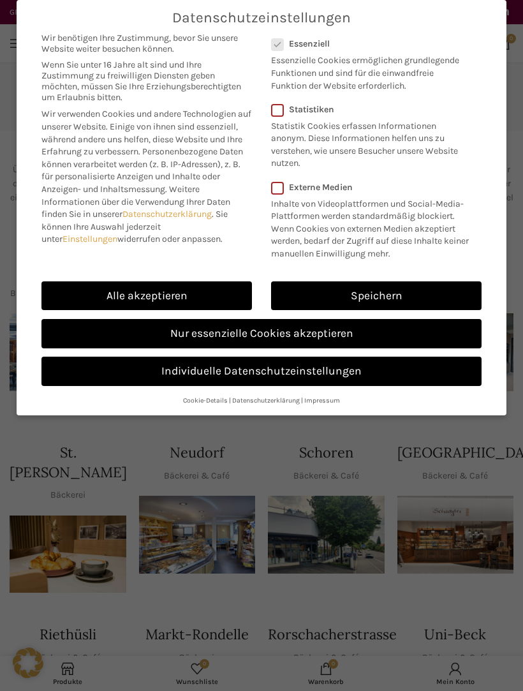 The height and width of the screenshot is (691, 523). I want to click on p: Statistik Cookies erfassen Informationen anonym. Diese Informationen helfen uns zu verstehen, wie..., so click(368, 142).